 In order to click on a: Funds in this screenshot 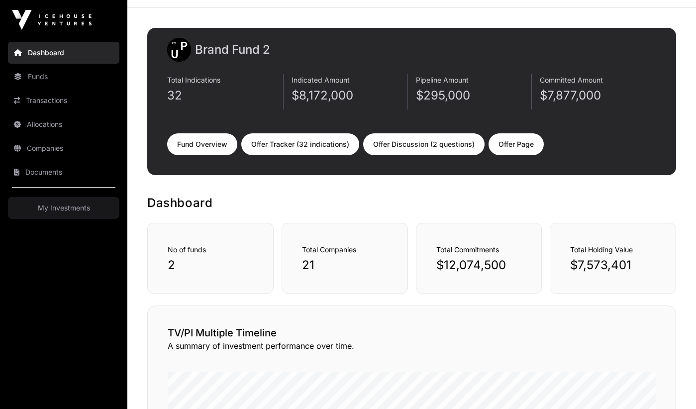, I will do `click(64, 77)`.